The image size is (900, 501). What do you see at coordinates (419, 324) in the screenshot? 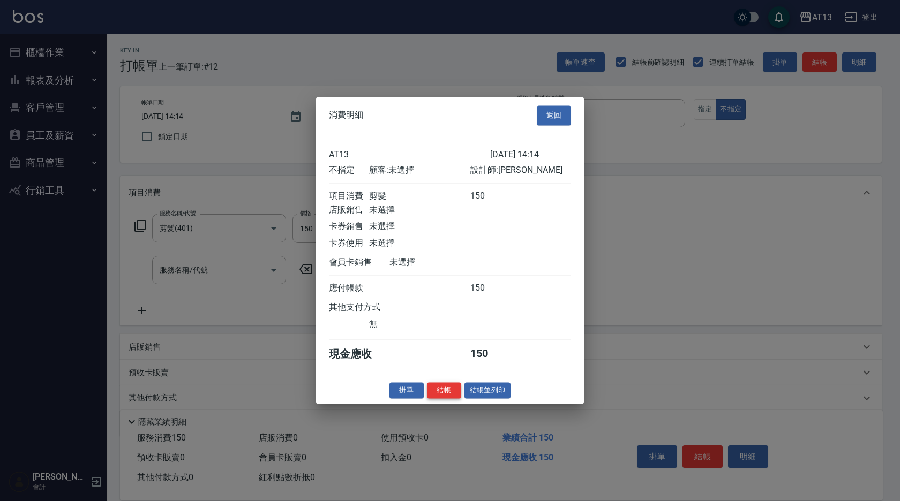
I see `div: 無` at bounding box center [419, 324].